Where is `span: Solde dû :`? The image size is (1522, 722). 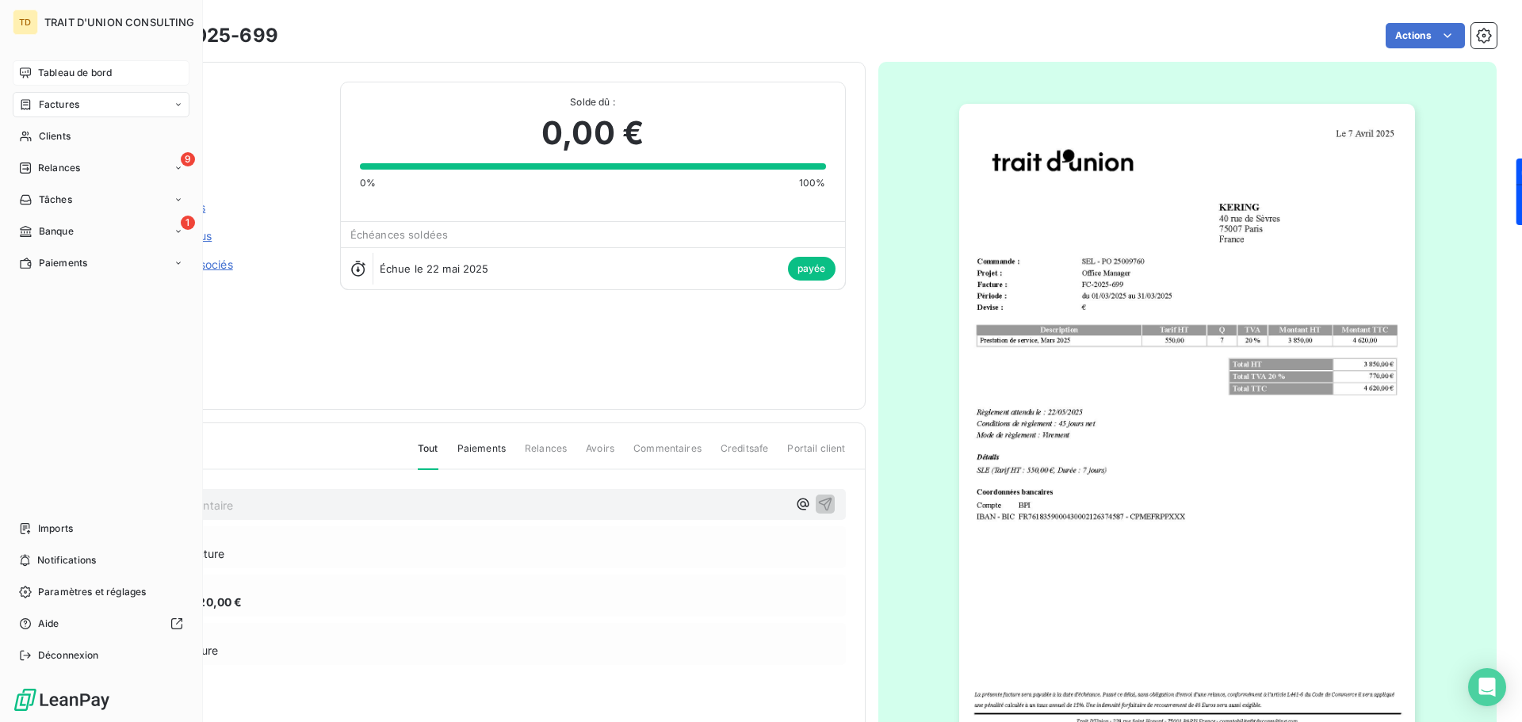 span: Solde dû : is located at coordinates (593, 102).